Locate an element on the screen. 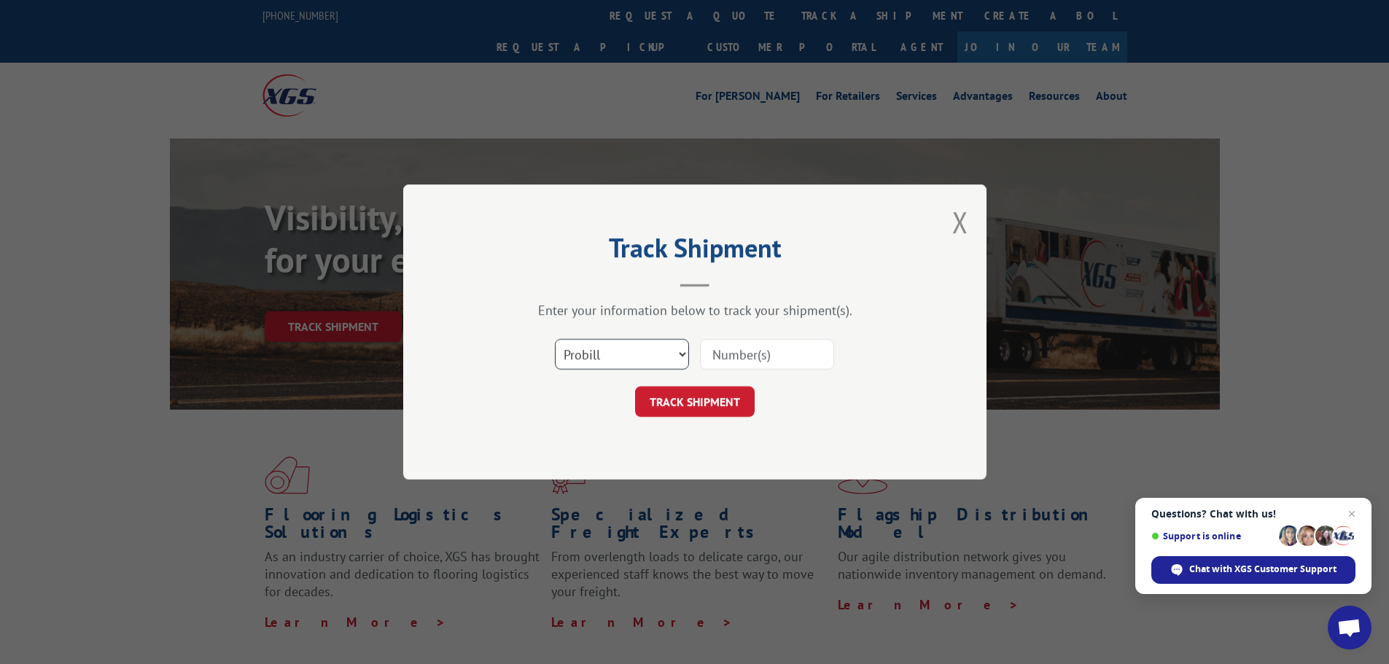 This screenshot has width=1389, height=664. button: Close modal is located at coordinates (960, 222).